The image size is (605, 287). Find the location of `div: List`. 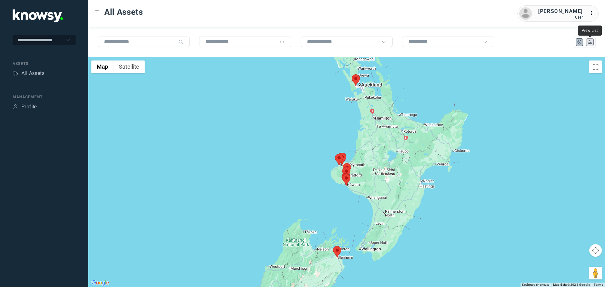

div: List is located at coordinates (590, 42).